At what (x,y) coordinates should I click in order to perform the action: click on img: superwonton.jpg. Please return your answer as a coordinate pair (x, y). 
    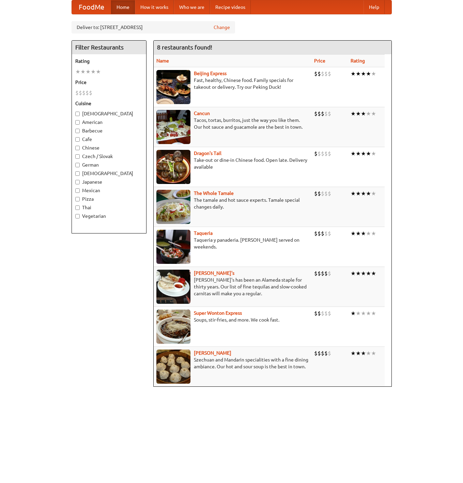
    Looking at the image, I should click on (174, 326).